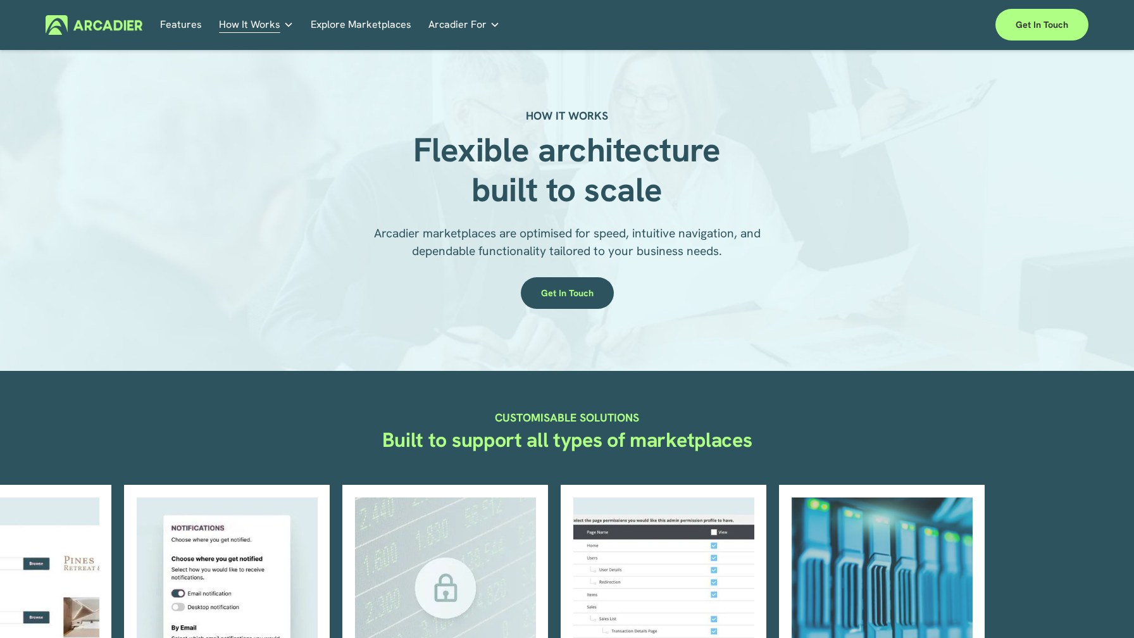 The image size is (1134, 638). What do you see at coordinates (361, 25) in the screenshot?
I see `a: Explore Marketplaces` at bounding box center [361, 25].